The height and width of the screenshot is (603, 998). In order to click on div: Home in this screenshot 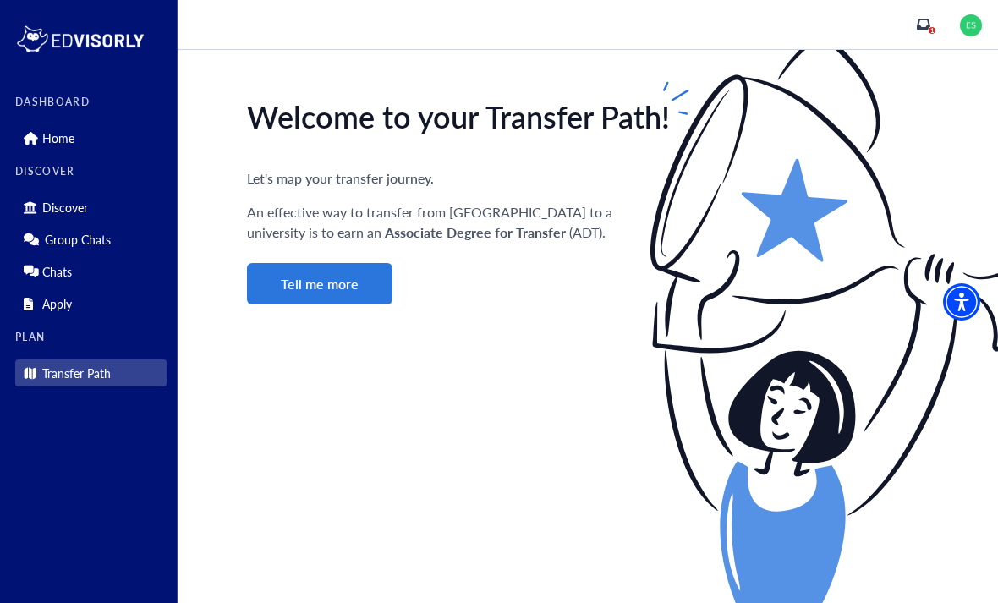, I will do `click(90, 138)`.